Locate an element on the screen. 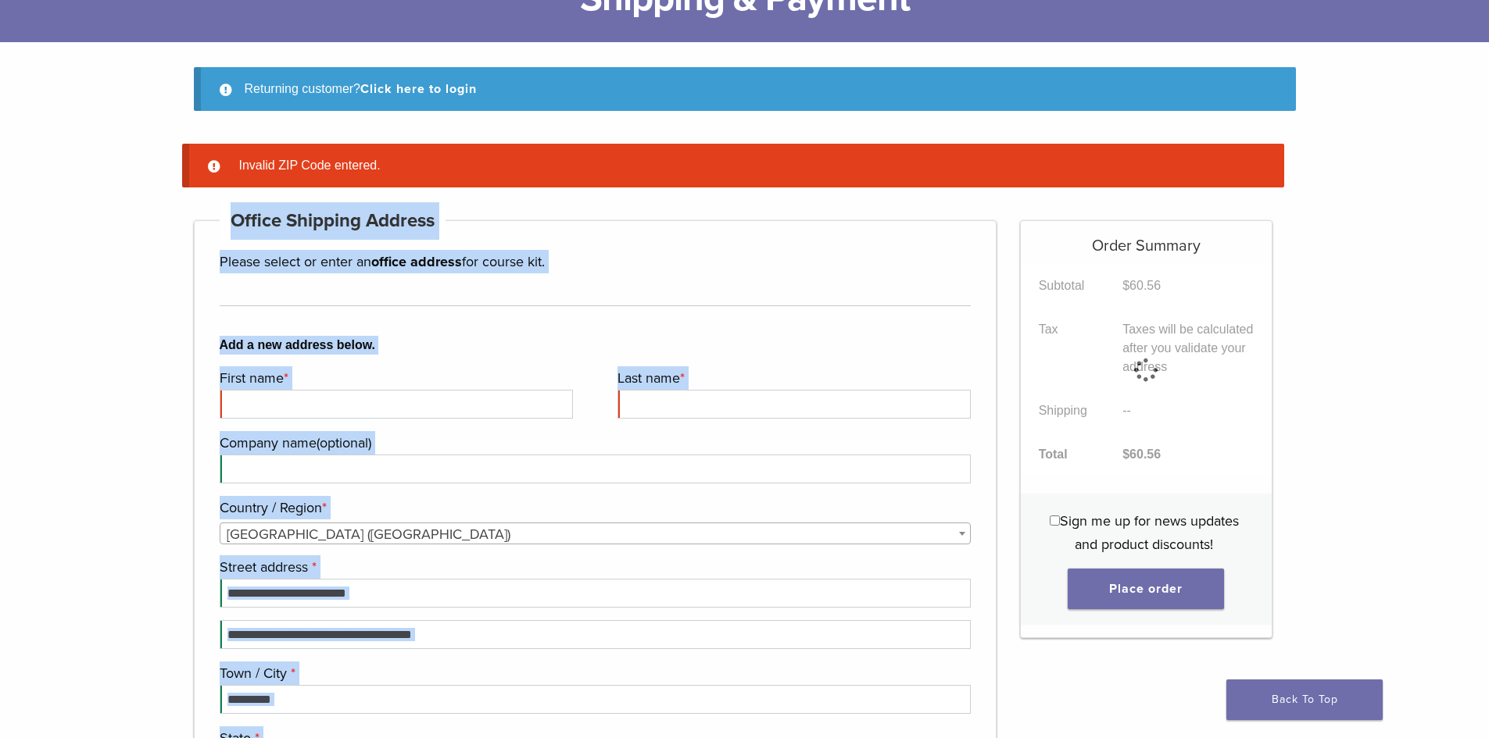  button: Place order is located at coordinates (1146, 589).